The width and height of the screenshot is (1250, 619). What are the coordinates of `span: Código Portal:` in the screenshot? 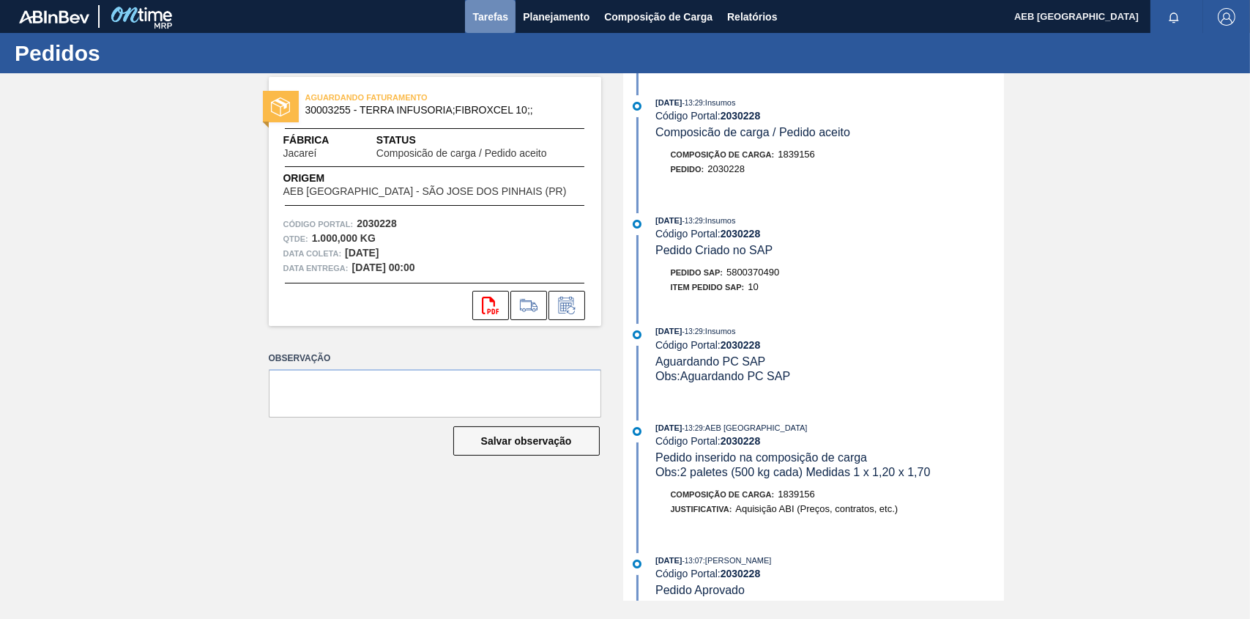 It's located at (319, 224).